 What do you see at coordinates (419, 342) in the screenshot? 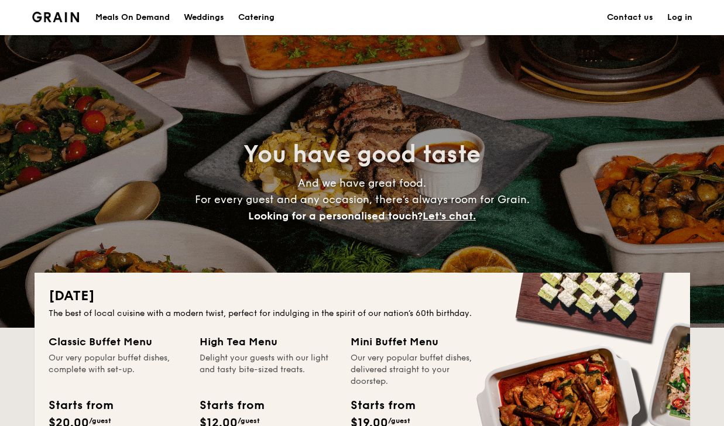
I see `div: Mini Buffet Menu` at bounding box center [419, 342].